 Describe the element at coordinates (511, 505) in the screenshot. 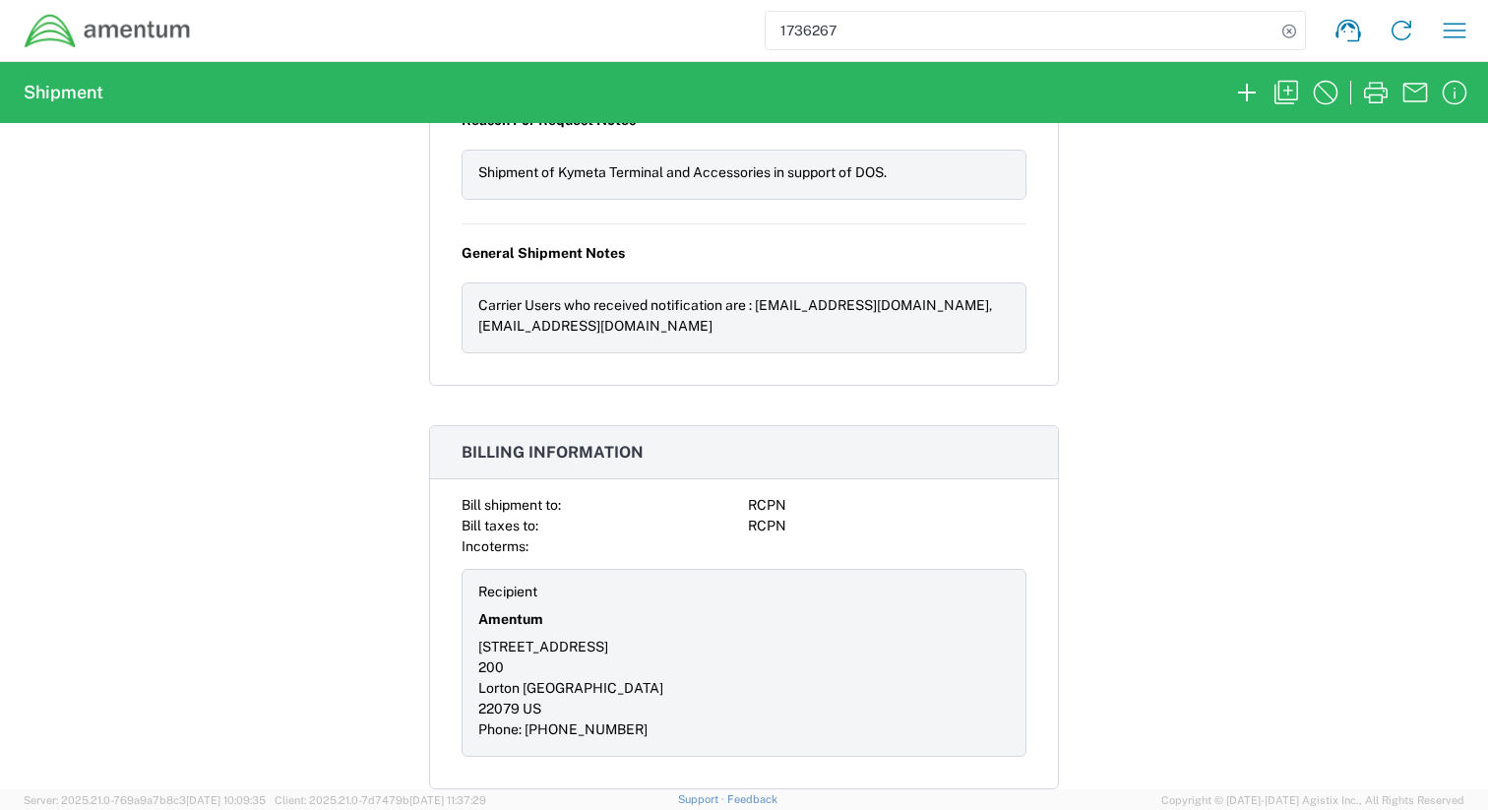

I see `span: Bill shipment to:` at that location.